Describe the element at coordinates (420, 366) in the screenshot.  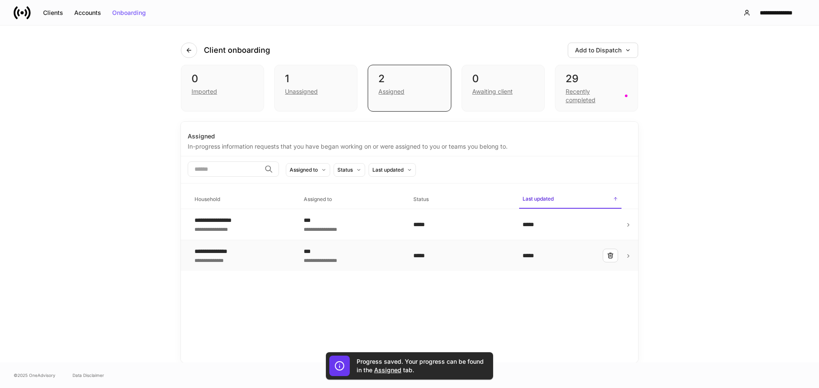
I see `h5: Progress saved. Your progress can be found in the tab.` at that location.